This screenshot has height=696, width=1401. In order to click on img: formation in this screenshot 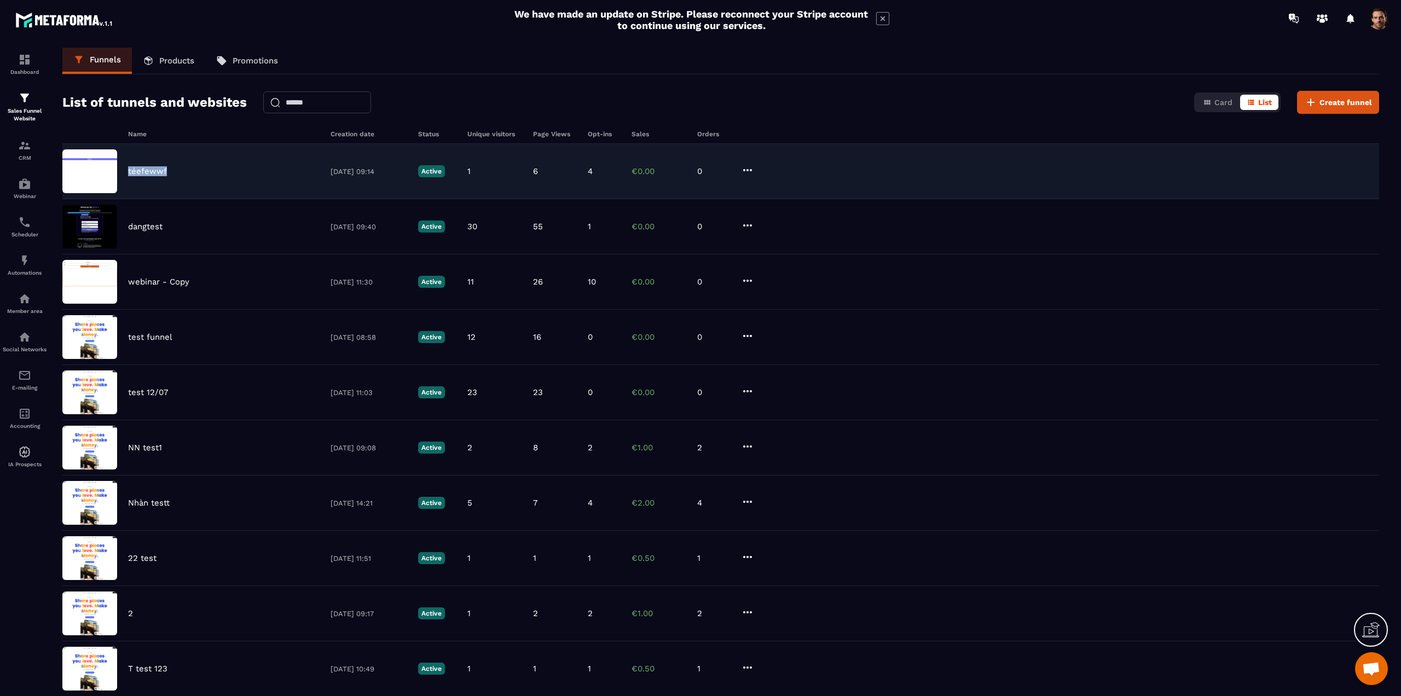, I will do `click(25, 98)`.